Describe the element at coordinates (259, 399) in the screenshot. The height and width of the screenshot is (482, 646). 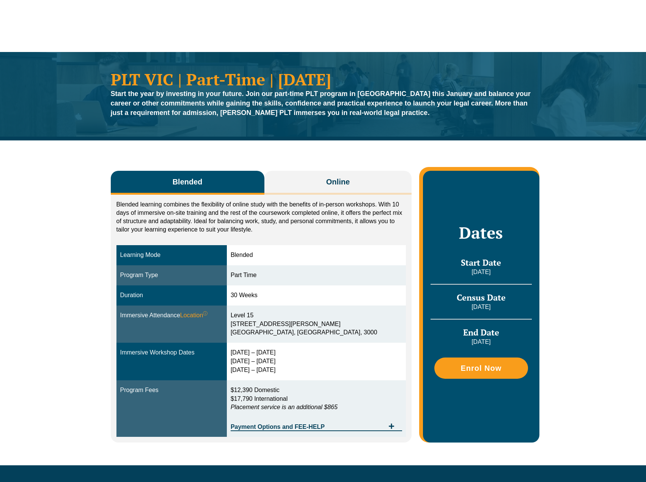
I see `span: $17,790 International` at that location.